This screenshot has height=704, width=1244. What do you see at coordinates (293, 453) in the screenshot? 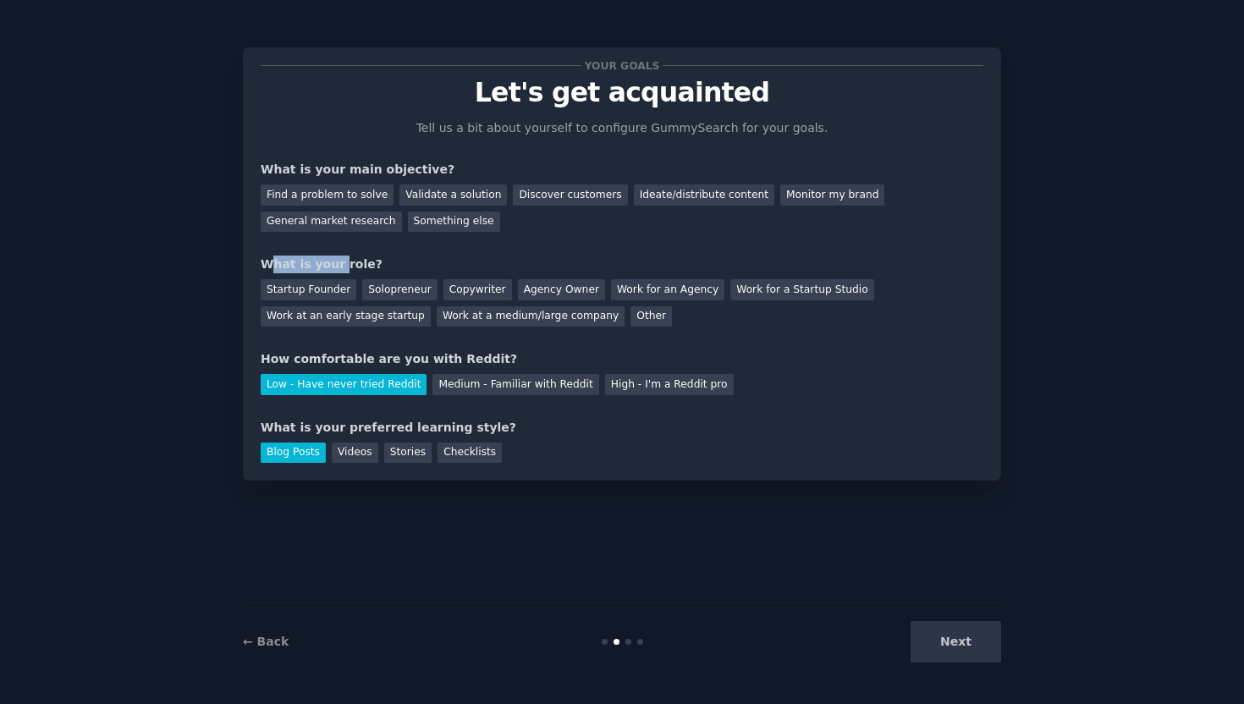
I see `div: Blog Posts` at bounding box center [293, 453].